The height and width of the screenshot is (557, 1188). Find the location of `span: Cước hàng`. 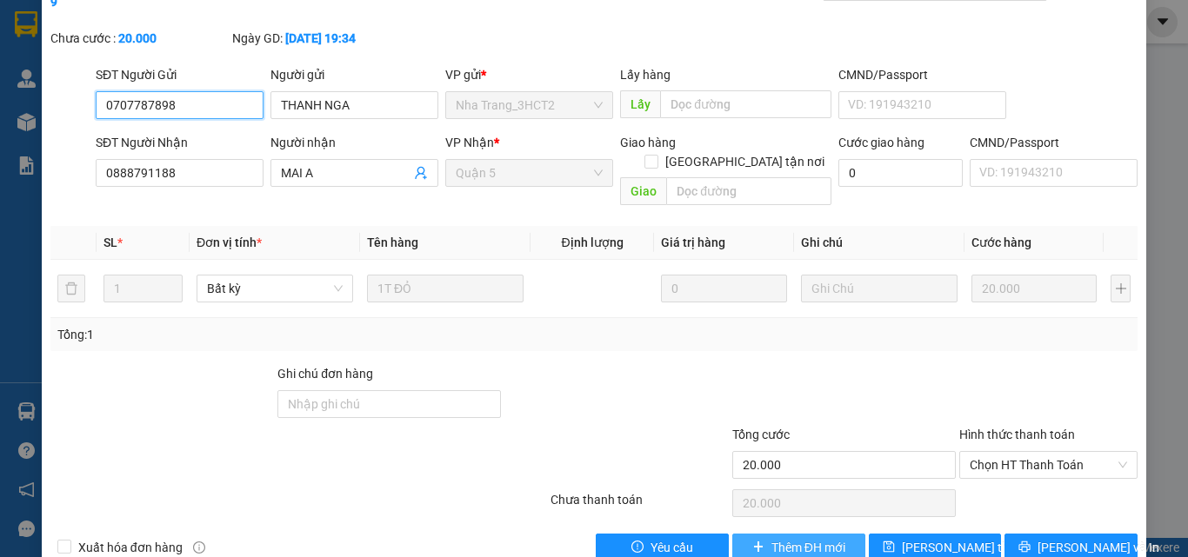

span: Cước hàng is located at coordinates (1001, 243).